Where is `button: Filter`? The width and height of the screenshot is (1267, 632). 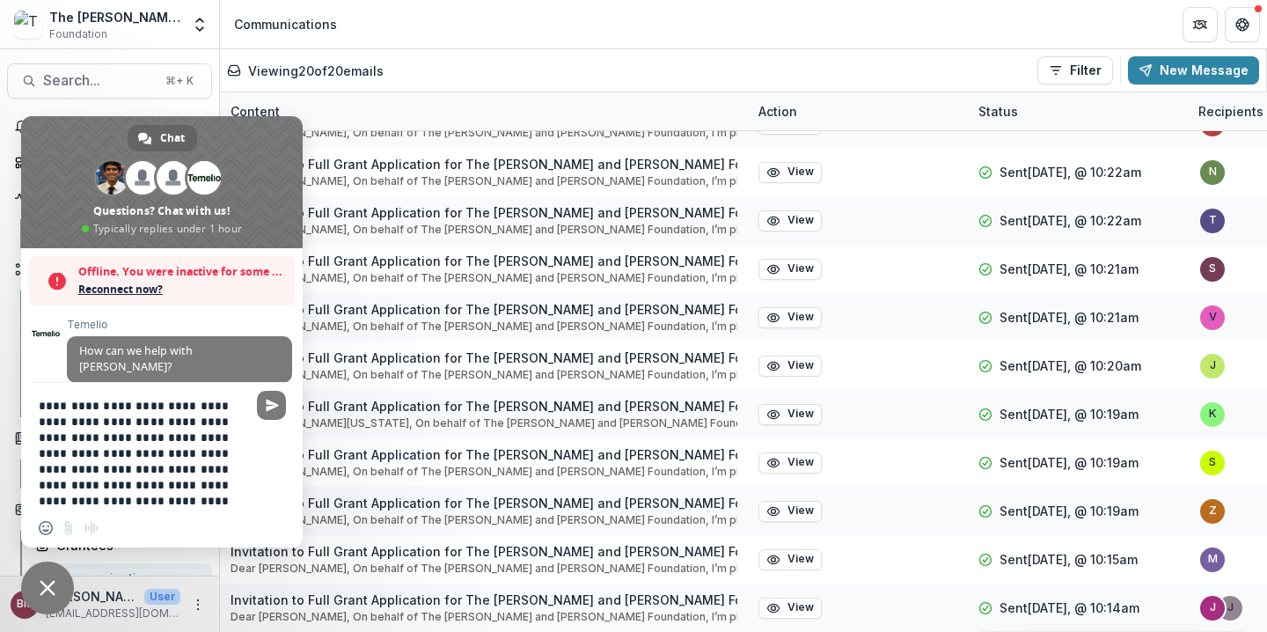
button: Filter is located at coordinates (1076, 70).